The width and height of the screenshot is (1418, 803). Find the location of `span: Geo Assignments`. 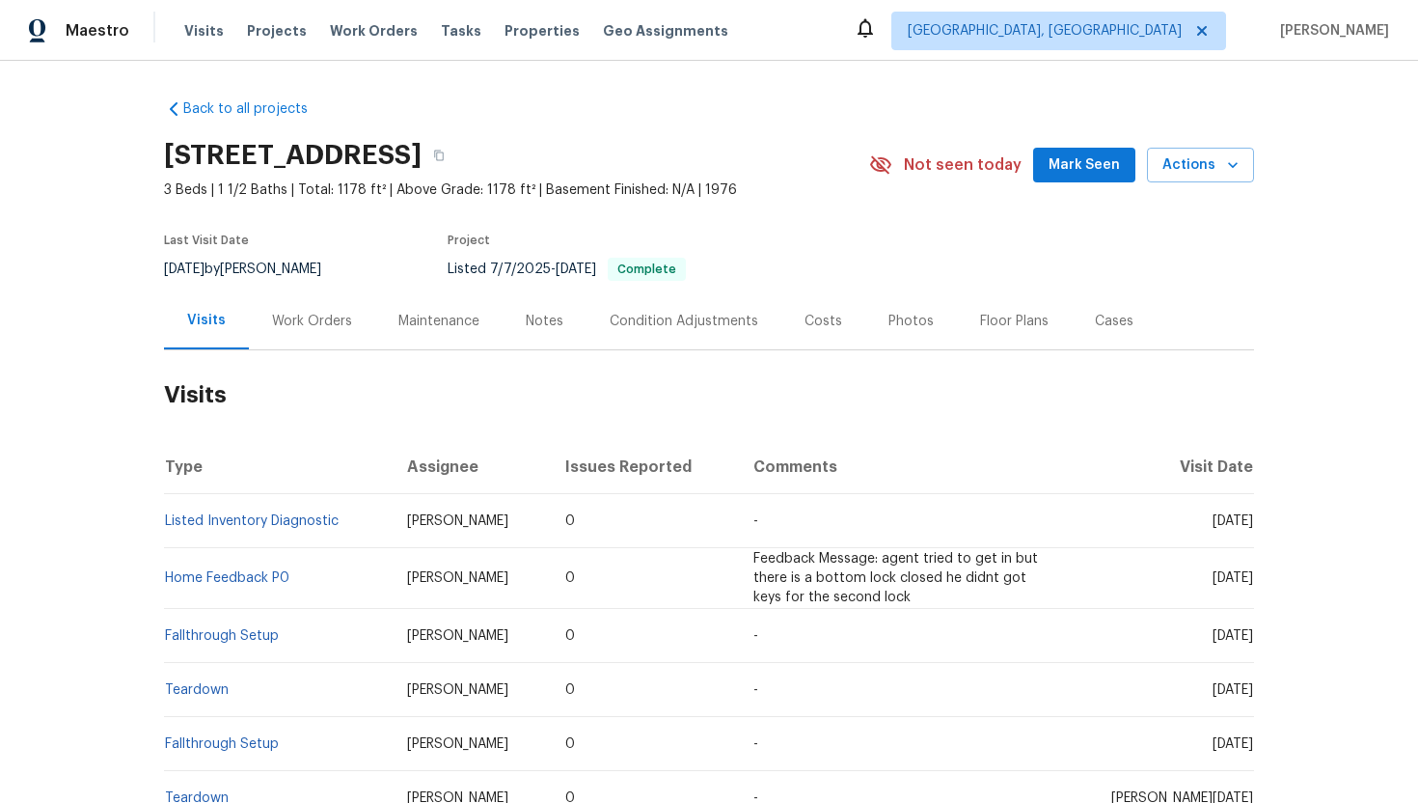

span: Geo Assignments is located at coordinates (666, 31).